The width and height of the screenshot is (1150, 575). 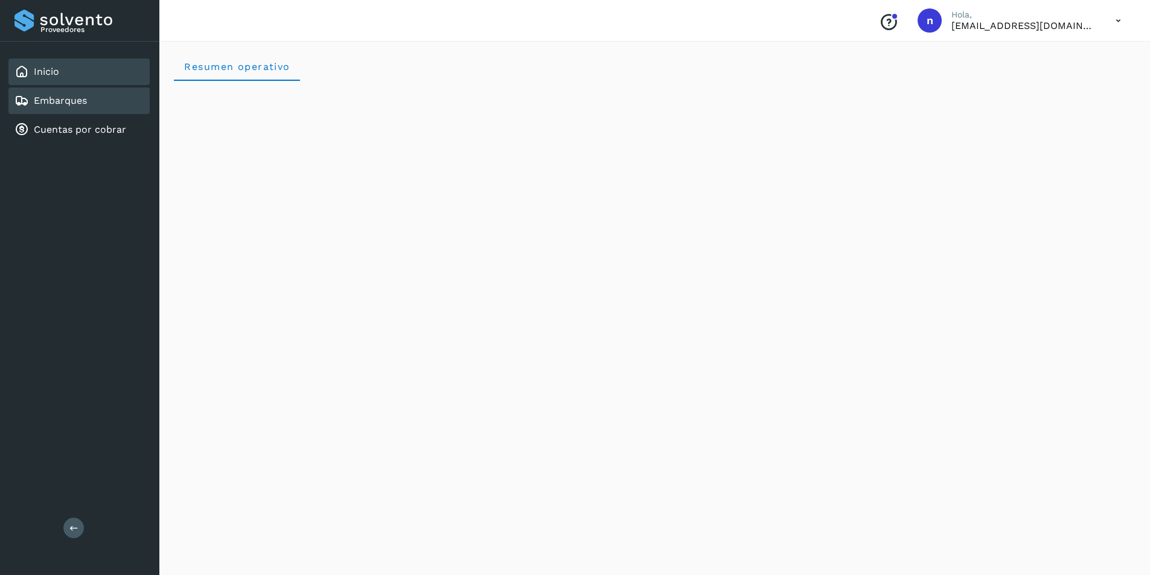 What do you see at coordinates (79, 101) in the screenshot?
I see `div: Embarques` at bounding box center [79, 101].